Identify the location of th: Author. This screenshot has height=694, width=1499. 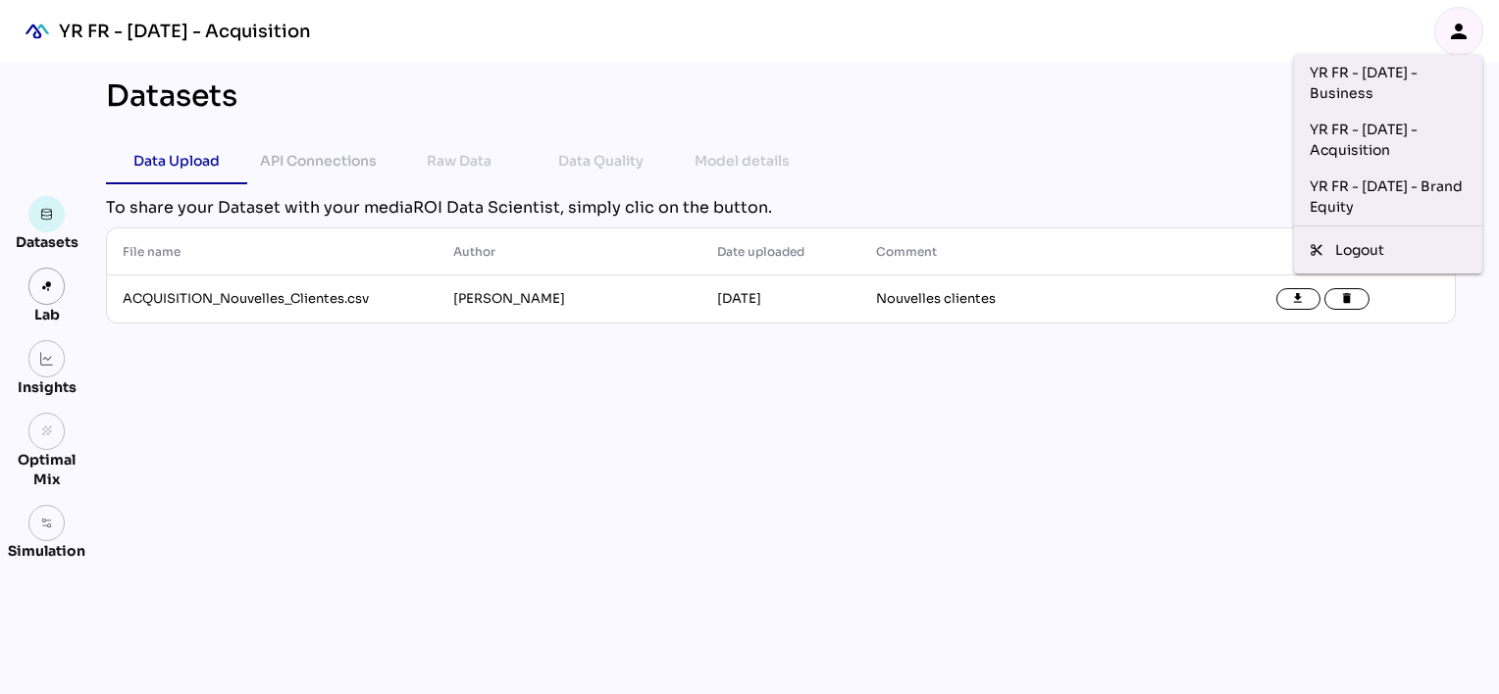
(569, 252).